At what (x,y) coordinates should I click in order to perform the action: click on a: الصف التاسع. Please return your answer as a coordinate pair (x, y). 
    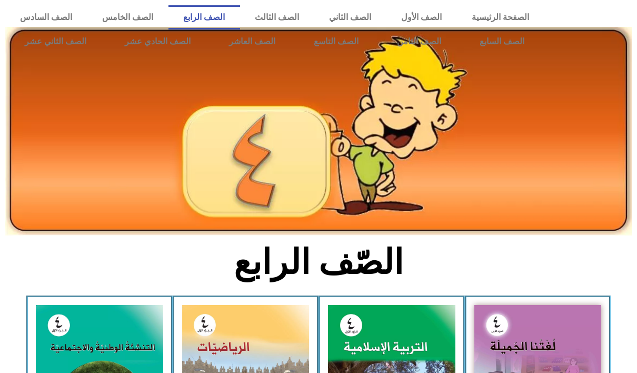
    Looking at the image, I should click on (337, 42).